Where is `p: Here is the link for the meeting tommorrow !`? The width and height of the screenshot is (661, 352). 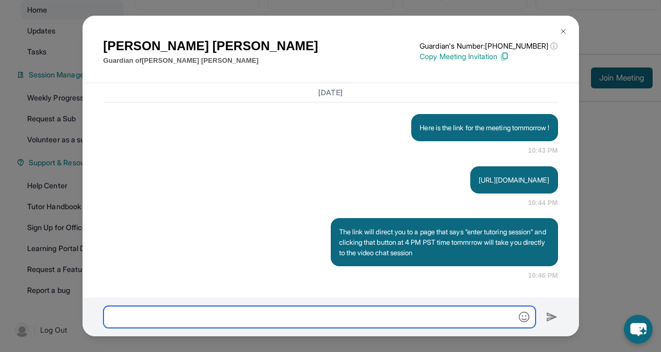
p: Here is the link for the meeting tommorrow ! is located at coordinates (484, 127).